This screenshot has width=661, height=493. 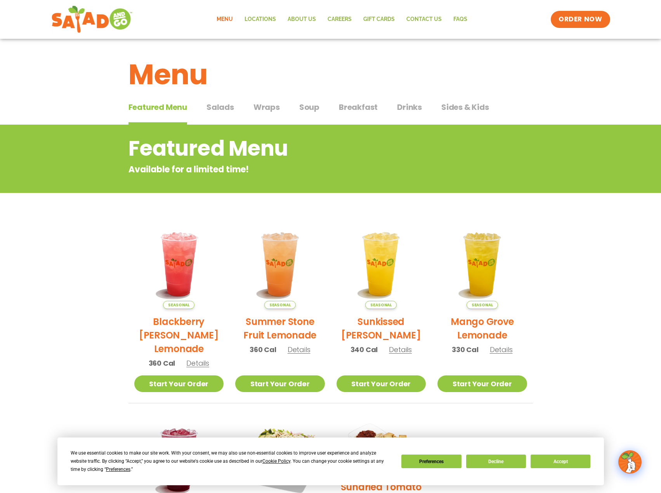 I want to click on a: Careers, so click(x=340, y=19).